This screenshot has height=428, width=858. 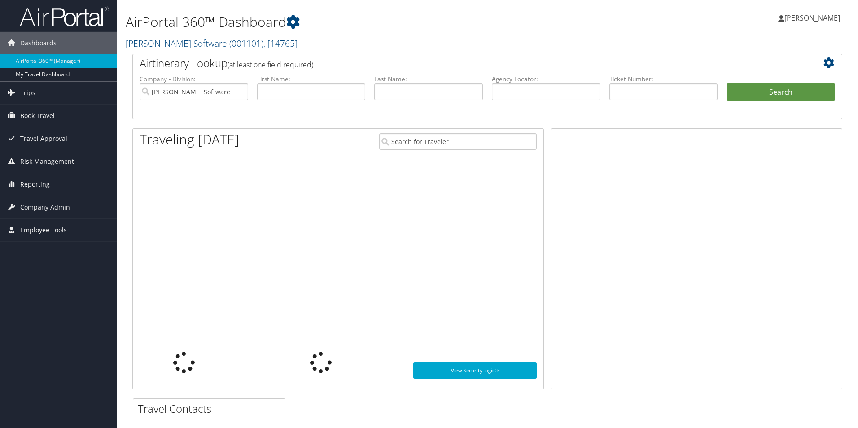 What do you see at coordinates (44, 230) in the screenshot?
I see `span: Employee Tools` at bounding box center [44, 230].